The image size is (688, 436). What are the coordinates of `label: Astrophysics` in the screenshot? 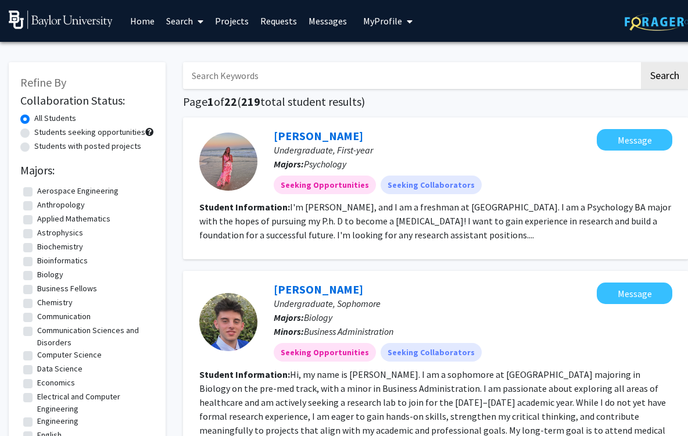 It's located at (60, 233).